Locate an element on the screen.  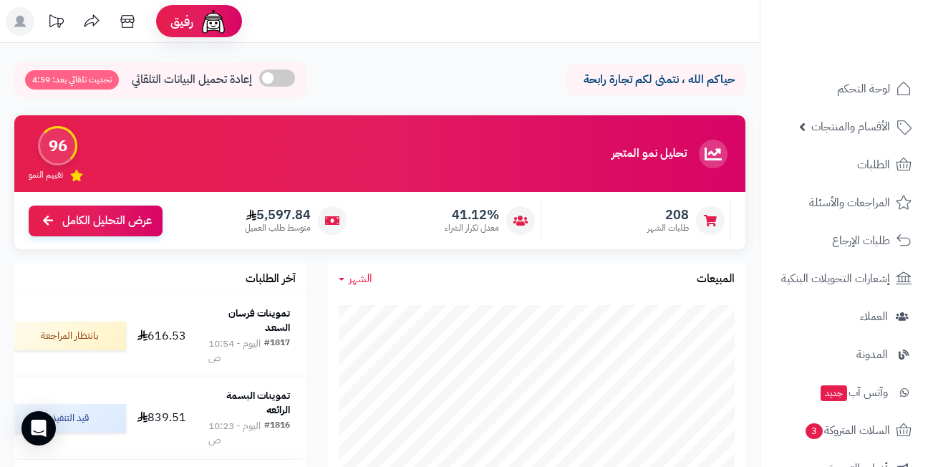
a: السلات المتروكة3 is located at coordinates (844, 430).